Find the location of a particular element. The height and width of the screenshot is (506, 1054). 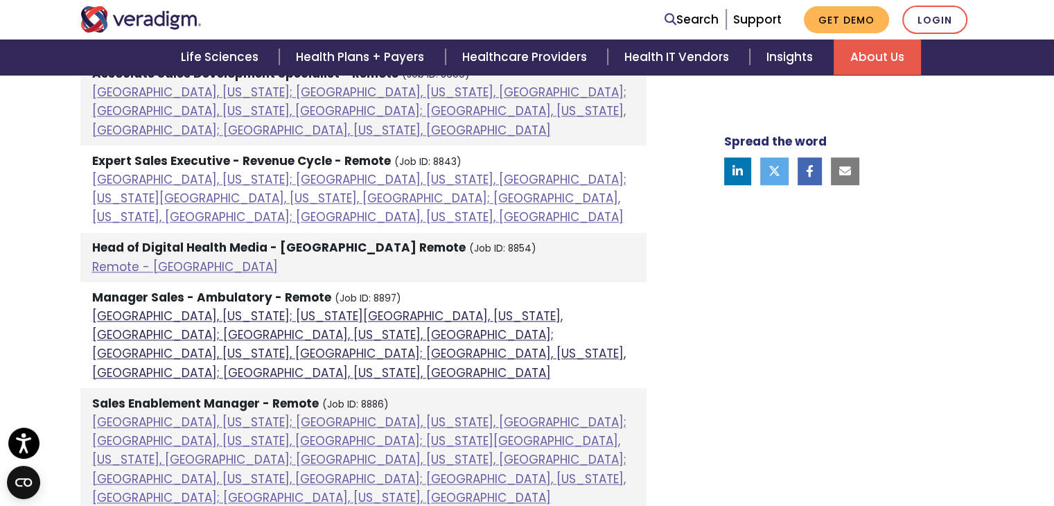

a: About Us is located at coordinates (877, 57).